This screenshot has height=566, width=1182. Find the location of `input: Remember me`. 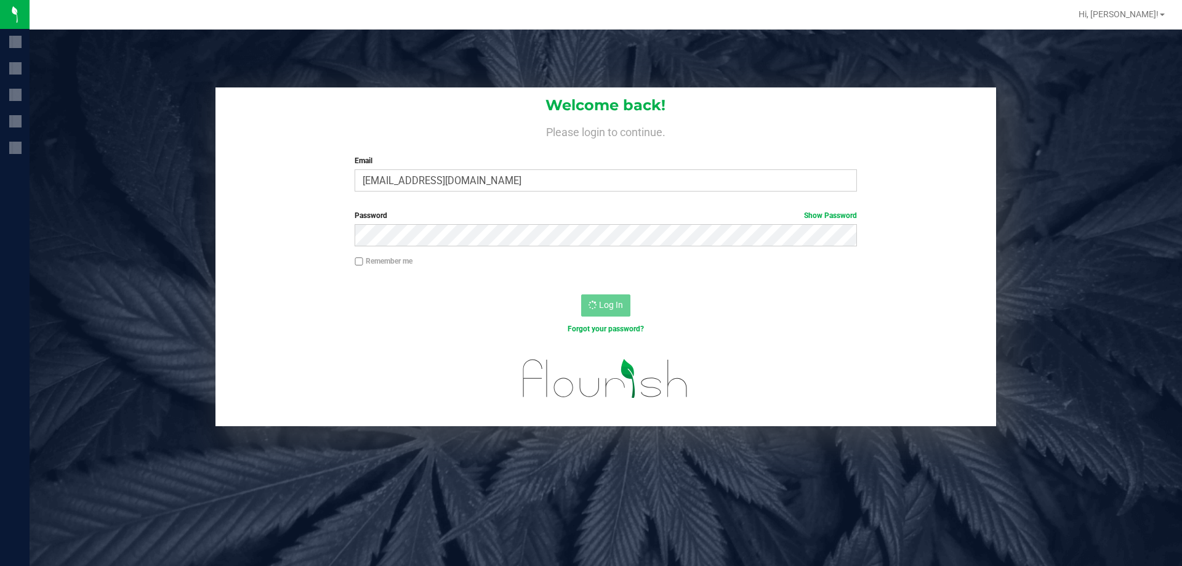

input: Remember me is located at coordinates (359, 262).